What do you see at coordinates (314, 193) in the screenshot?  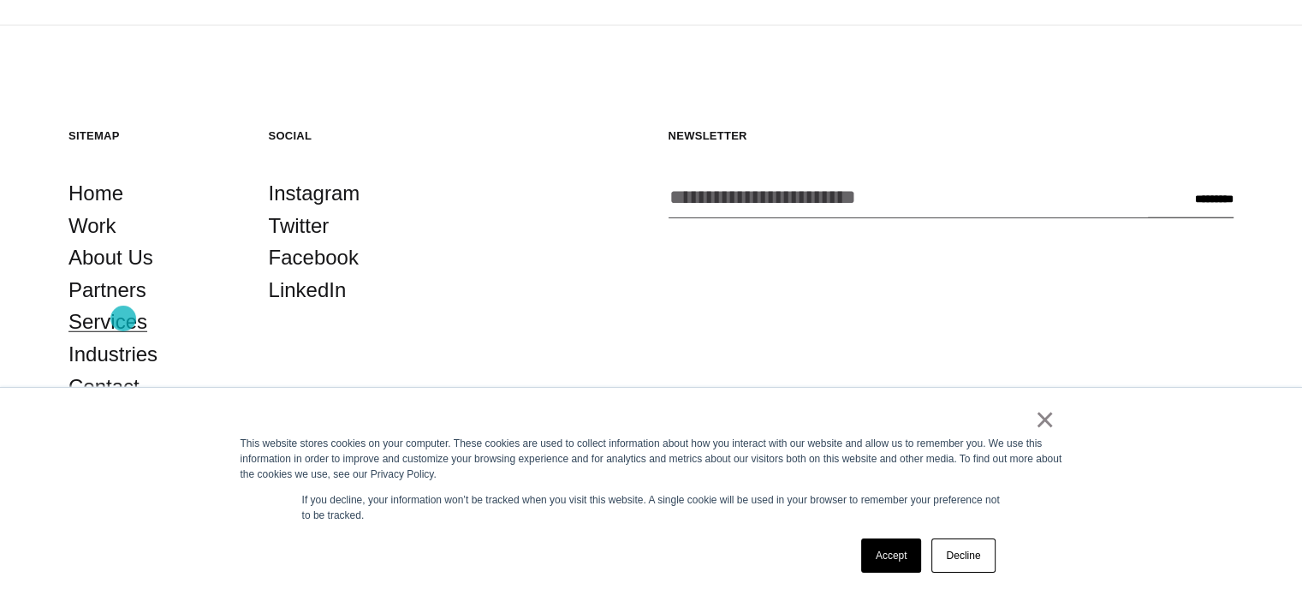 I see `a: Instagram` at bounding box center [314, 193].